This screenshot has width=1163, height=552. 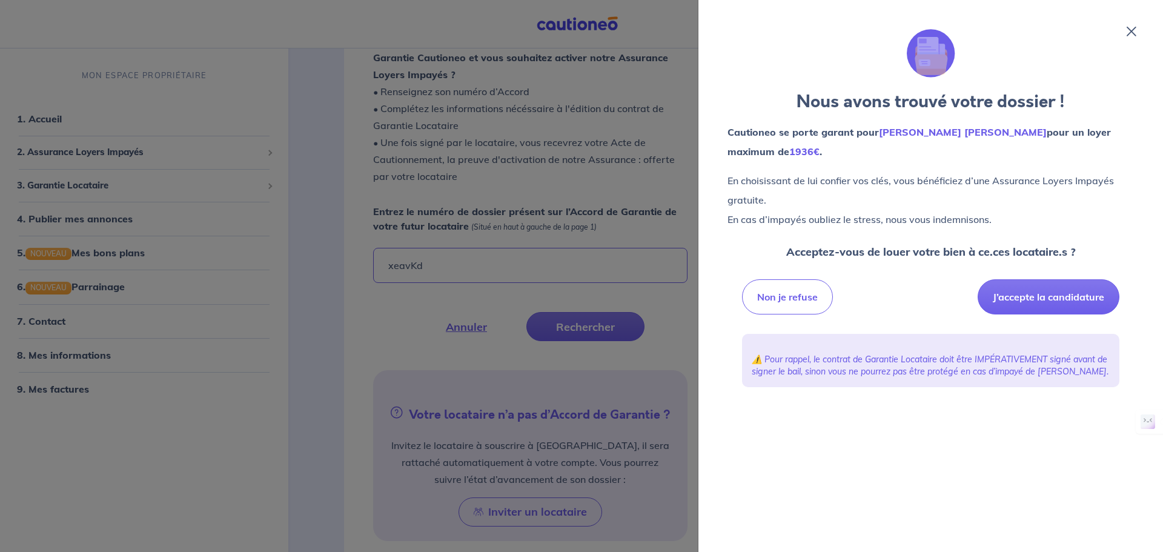 What do you see at coordinates (930, 200) in the screenshot?
I see `p: En choisissant de lui confier vos clés, vous bénéficiez d’une Assurance Loyers Impayés gratuite. ...` at bounding box center [930, 200].